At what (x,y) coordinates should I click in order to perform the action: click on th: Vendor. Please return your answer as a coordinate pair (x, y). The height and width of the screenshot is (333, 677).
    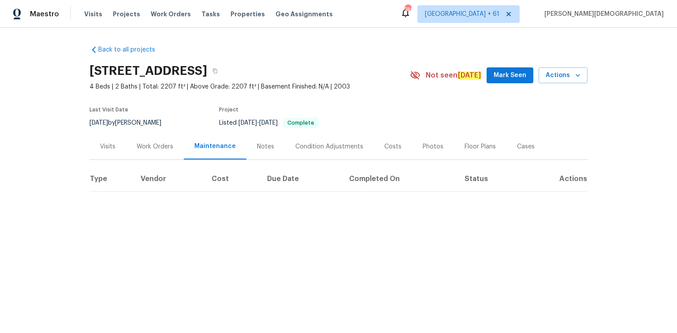
    Looking at the image, I should click on (169, 179).